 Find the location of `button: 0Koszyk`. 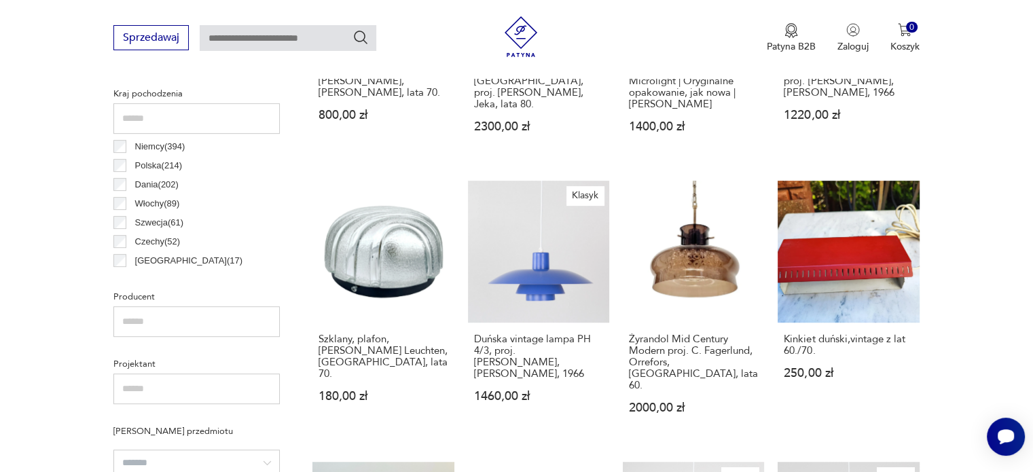

button: 0Koszyk is located at coordinates (905, 38).